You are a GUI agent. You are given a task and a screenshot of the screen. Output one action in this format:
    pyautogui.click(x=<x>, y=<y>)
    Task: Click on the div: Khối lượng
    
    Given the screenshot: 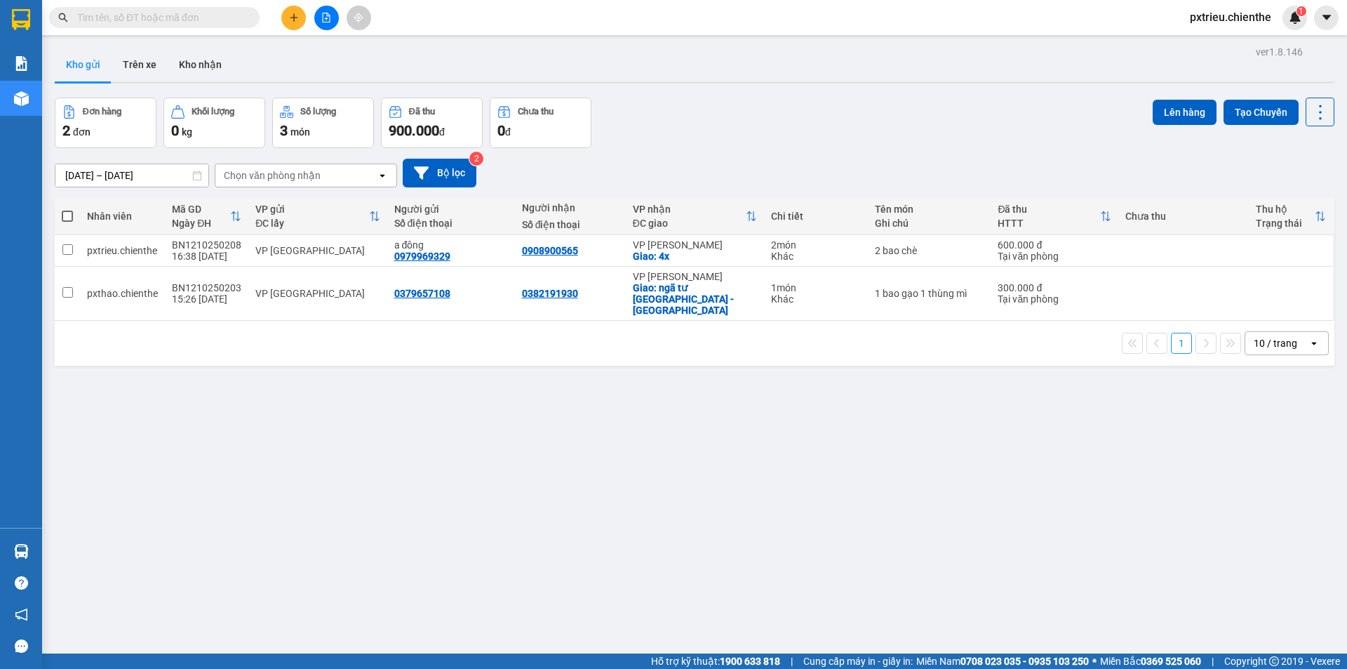 What is the action you would take?
    pyautogui.click(x=213, y=112)
    